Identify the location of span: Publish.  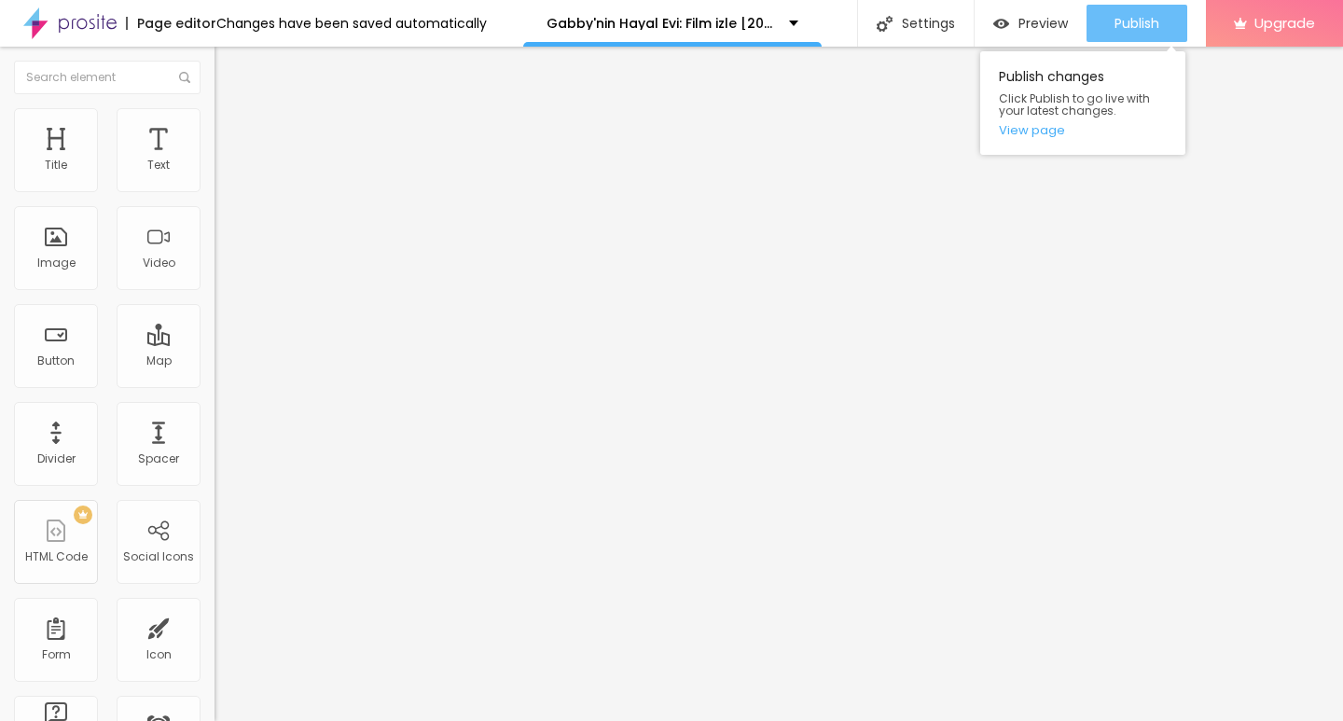
(1137, 23).